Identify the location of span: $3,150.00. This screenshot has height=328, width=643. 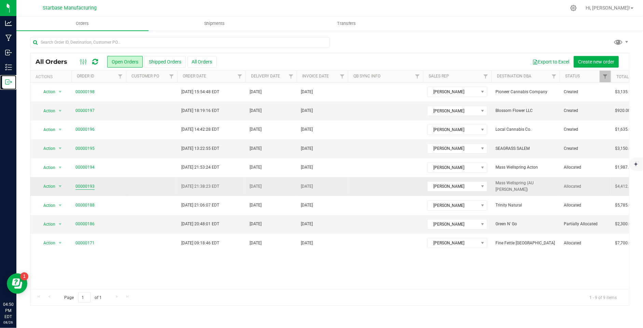
(624, 148).